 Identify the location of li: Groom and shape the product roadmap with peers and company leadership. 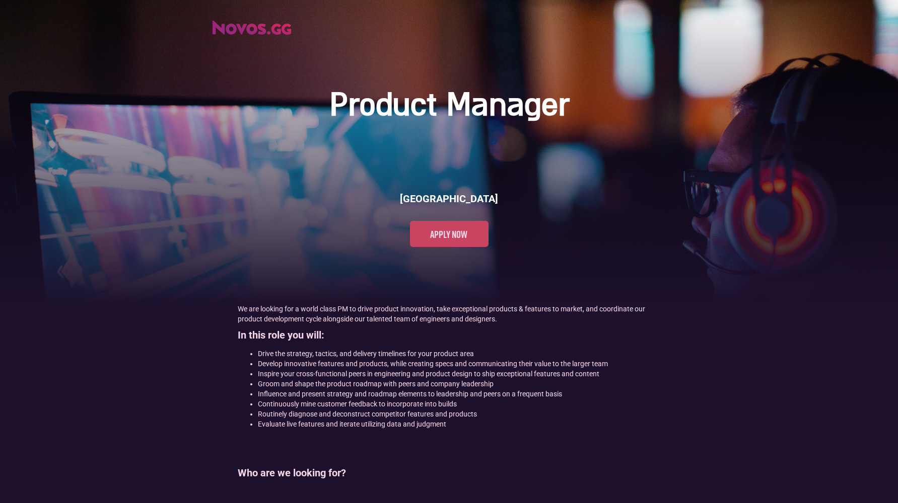
(459, 384).